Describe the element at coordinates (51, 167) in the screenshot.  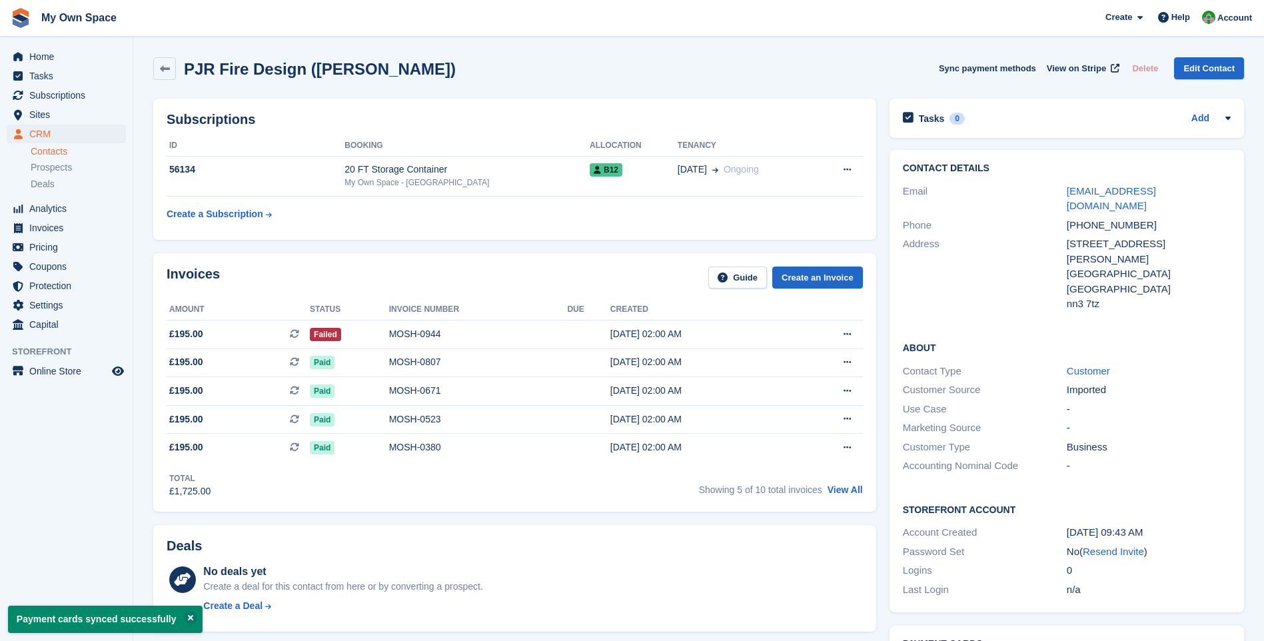
I see `span: Prospects` at that location.